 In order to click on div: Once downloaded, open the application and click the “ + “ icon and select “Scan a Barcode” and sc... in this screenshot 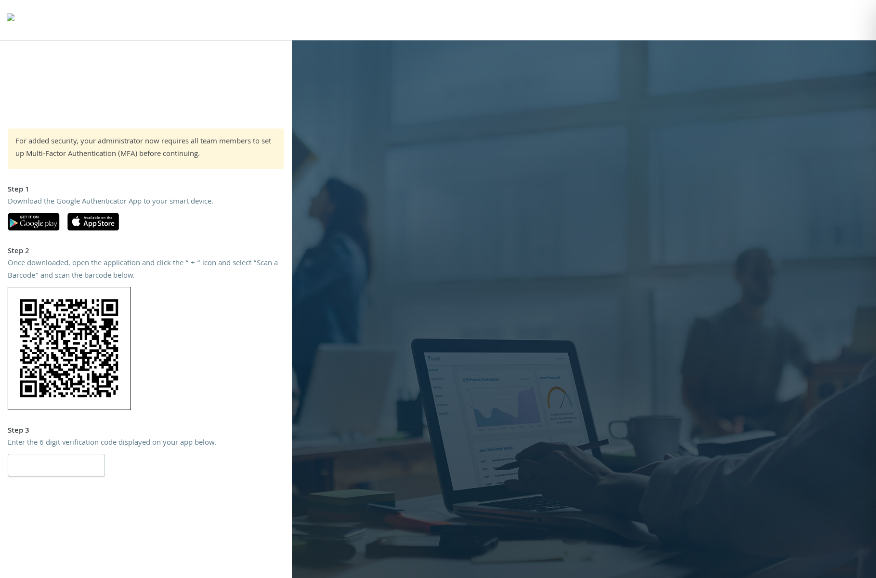, I will do `click(146, 270)`.